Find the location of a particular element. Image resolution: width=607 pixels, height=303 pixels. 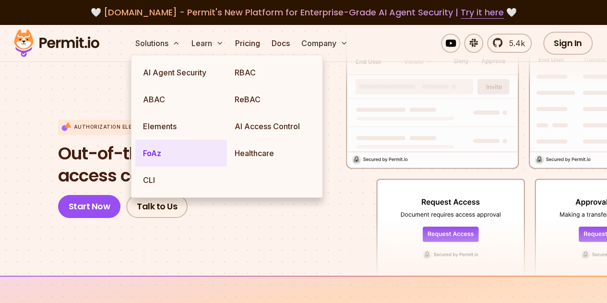

button: Learn is located at coordinates (207, 43).